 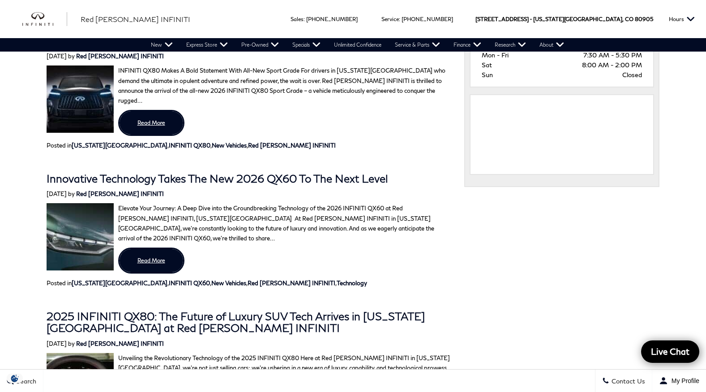 What do you see at coordinates (260, 45) in the screenshot?
I see `a: Pre-Owned` at bounding box center [260, 45].